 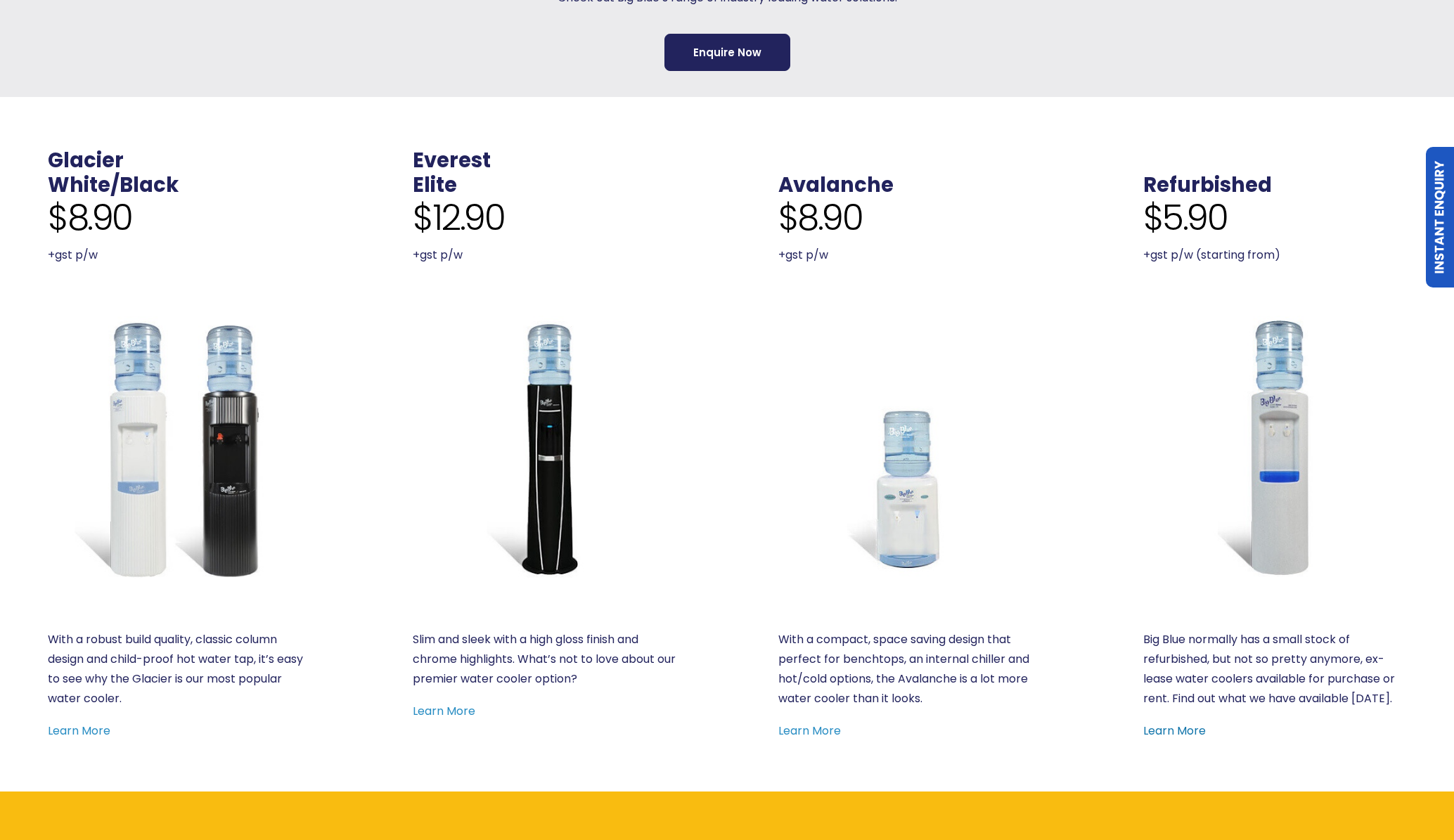 What do you see at coordinates (836, 185) in the screenshot?
I see `a: Avalanche` at bounding box center [836, 185].